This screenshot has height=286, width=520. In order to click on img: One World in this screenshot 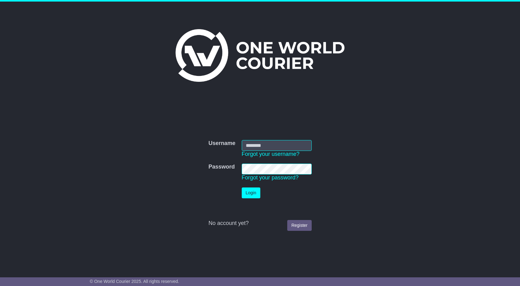, I will do `click(260, 55)`.